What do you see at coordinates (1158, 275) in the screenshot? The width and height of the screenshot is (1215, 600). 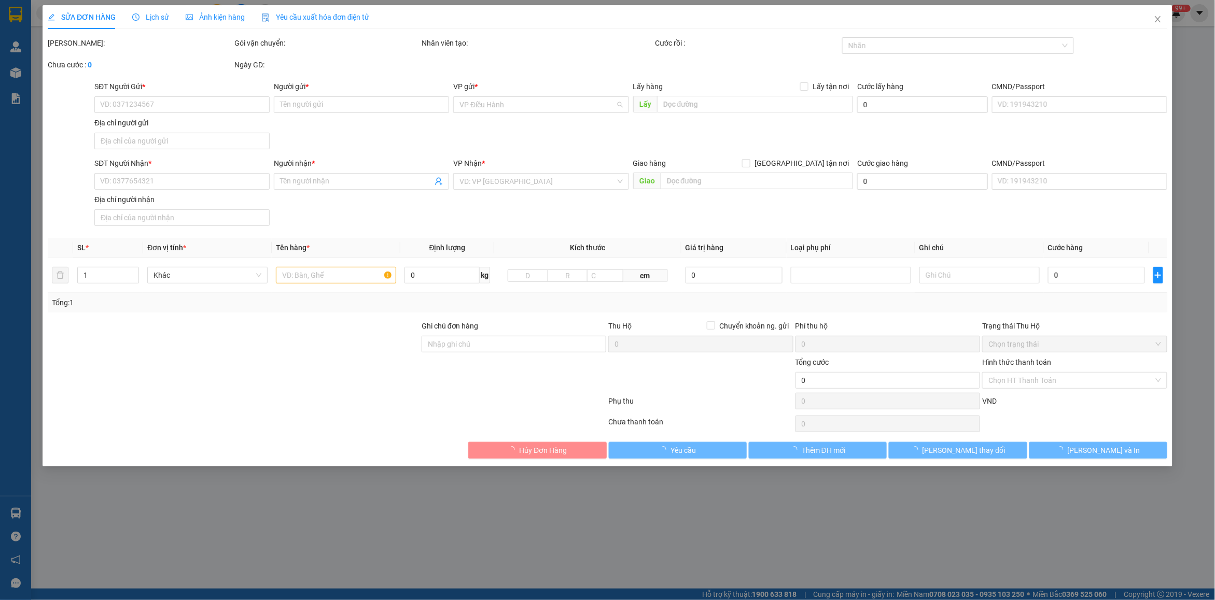 I see `span: plus` at bounding box center [1158, 275].